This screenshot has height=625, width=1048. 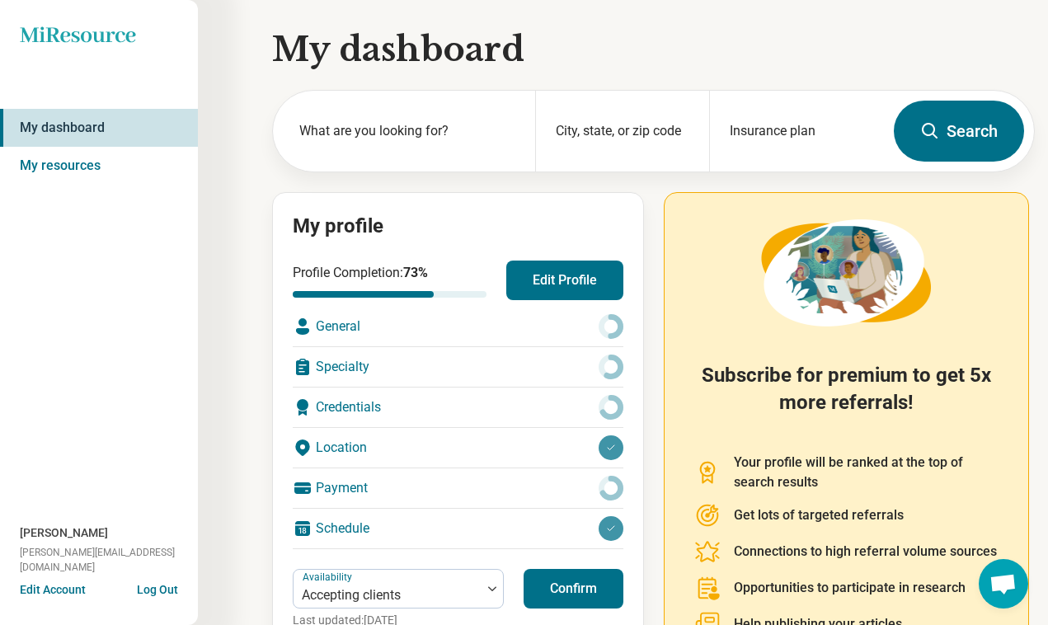 What do you see at coordinates (458, 367) in the screenshot?
I see `div: Specialty` at bounding box center [458, 367].